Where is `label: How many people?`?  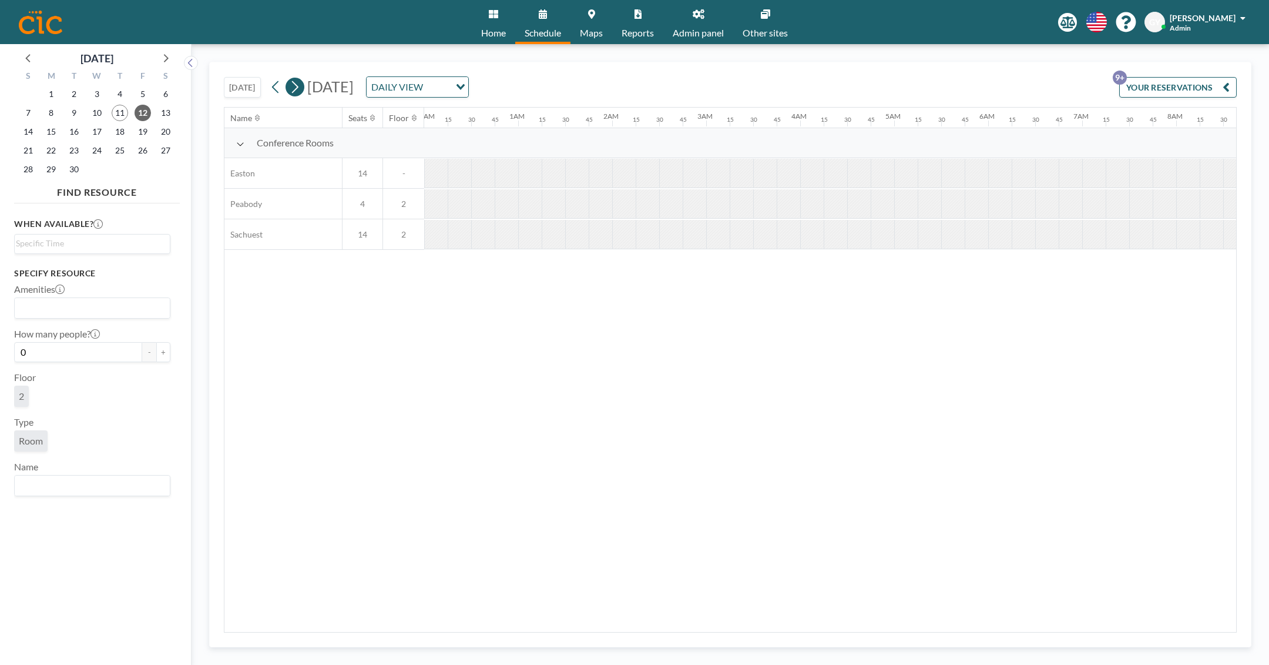 label: How many people? is located at coordinates (57, 334).